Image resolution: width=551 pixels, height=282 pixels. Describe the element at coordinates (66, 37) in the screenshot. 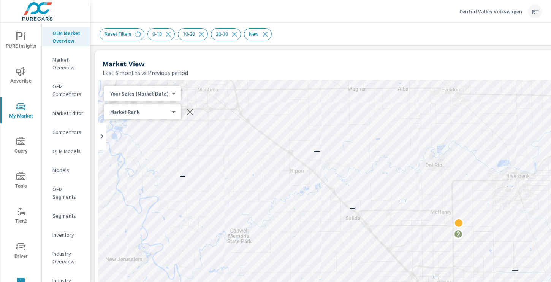

I see `div: OEM Market Overview` at that location.